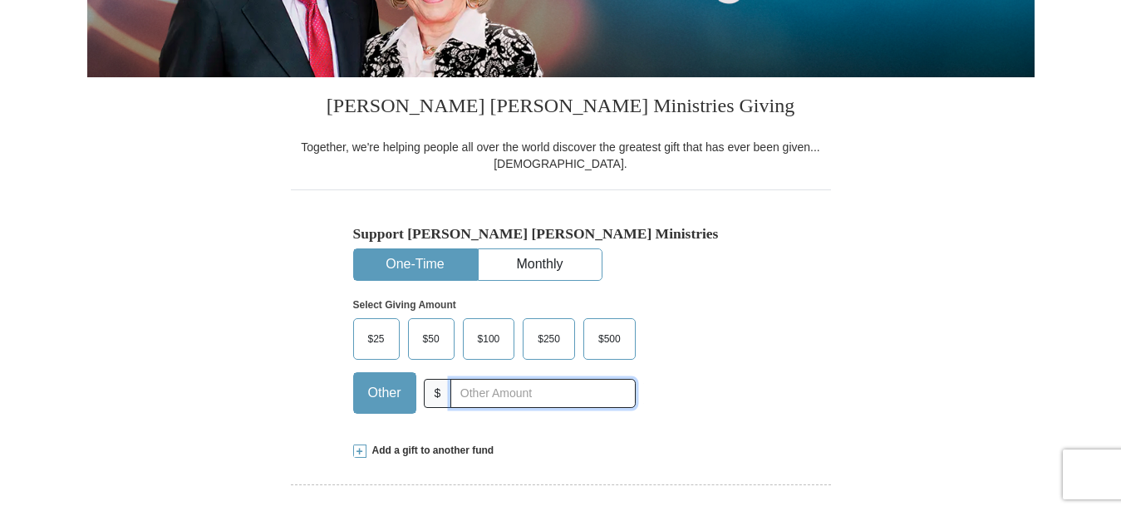 The width and height of the screenshot is (1121, 511). What do you see at coordinates (609, 339) in the screenshot?
I see `span: $500` at bounding box center [609, 339].